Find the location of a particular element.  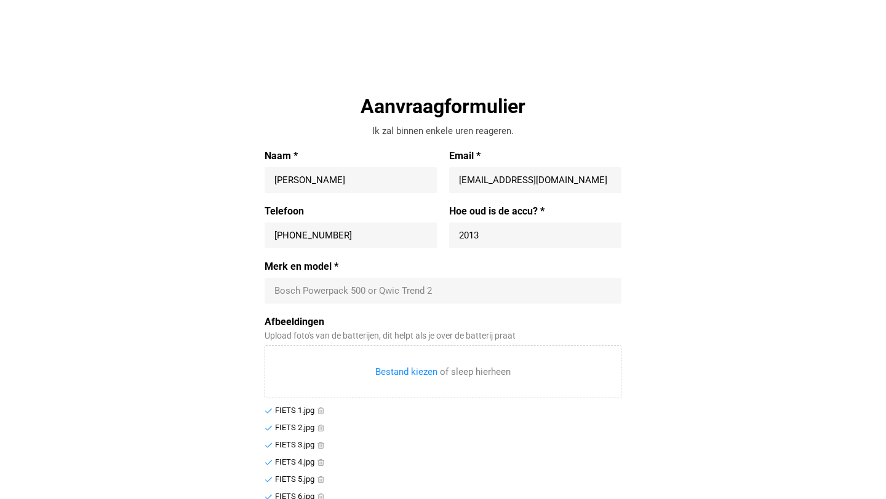

input: +31 647493275 is located at coordinates (351, 236).